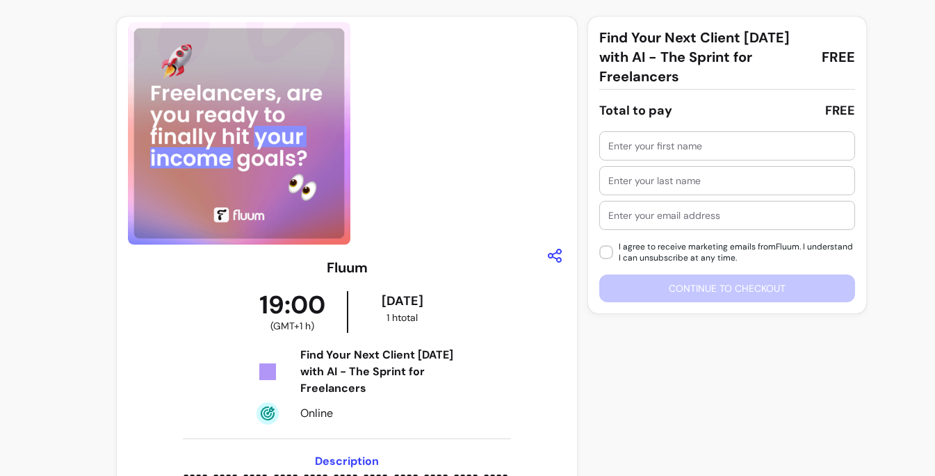  What do you see at coordinates (840, 111) in the screenshot?
I see `div: FREE` at bounding box center [840, 111].